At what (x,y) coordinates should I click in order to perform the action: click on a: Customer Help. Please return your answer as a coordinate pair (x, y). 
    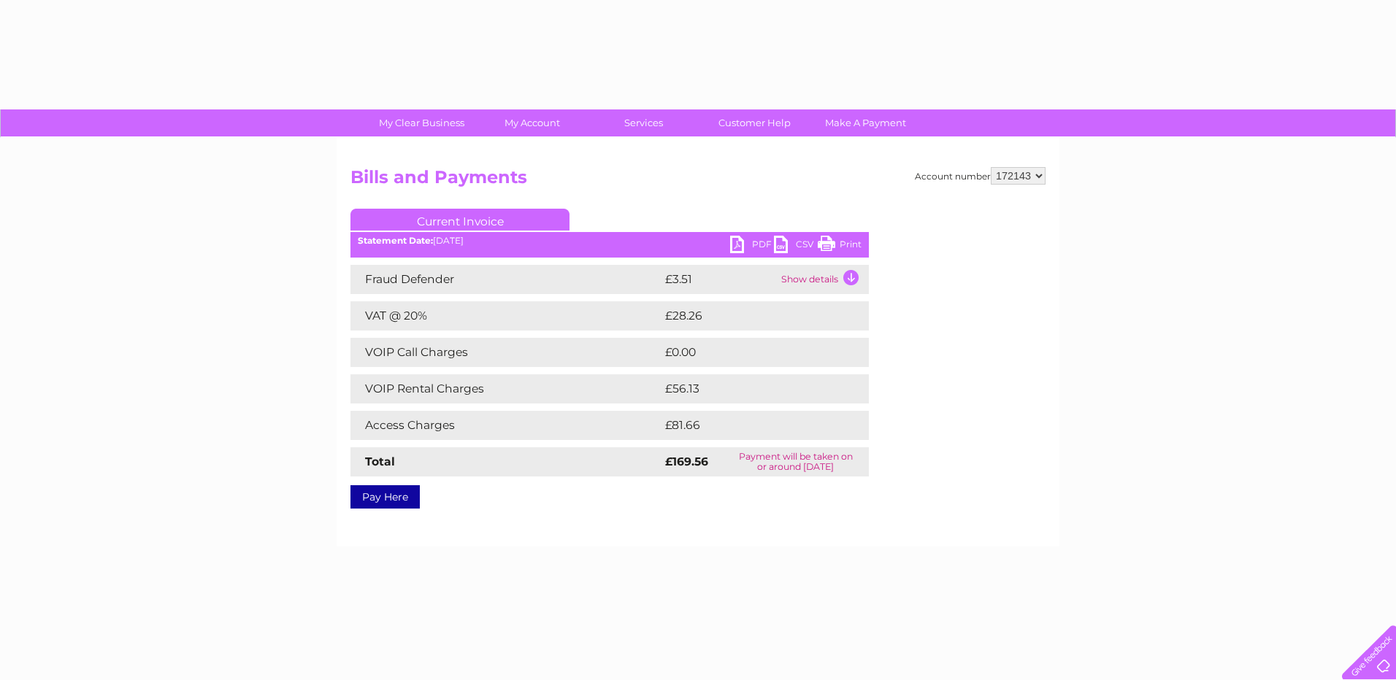
    Looking at the image, I should click on (754, 123).